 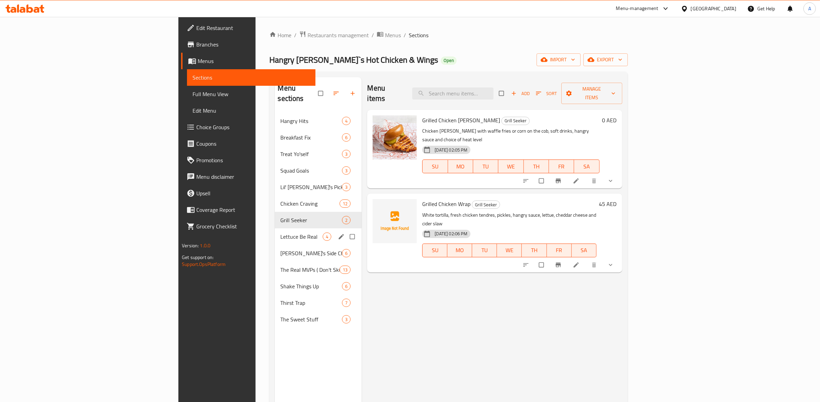 What do you see at coordinates (318, 121) in the screenshot?
I see `div: Hangry Hits4` at bounding box center [318, 121].